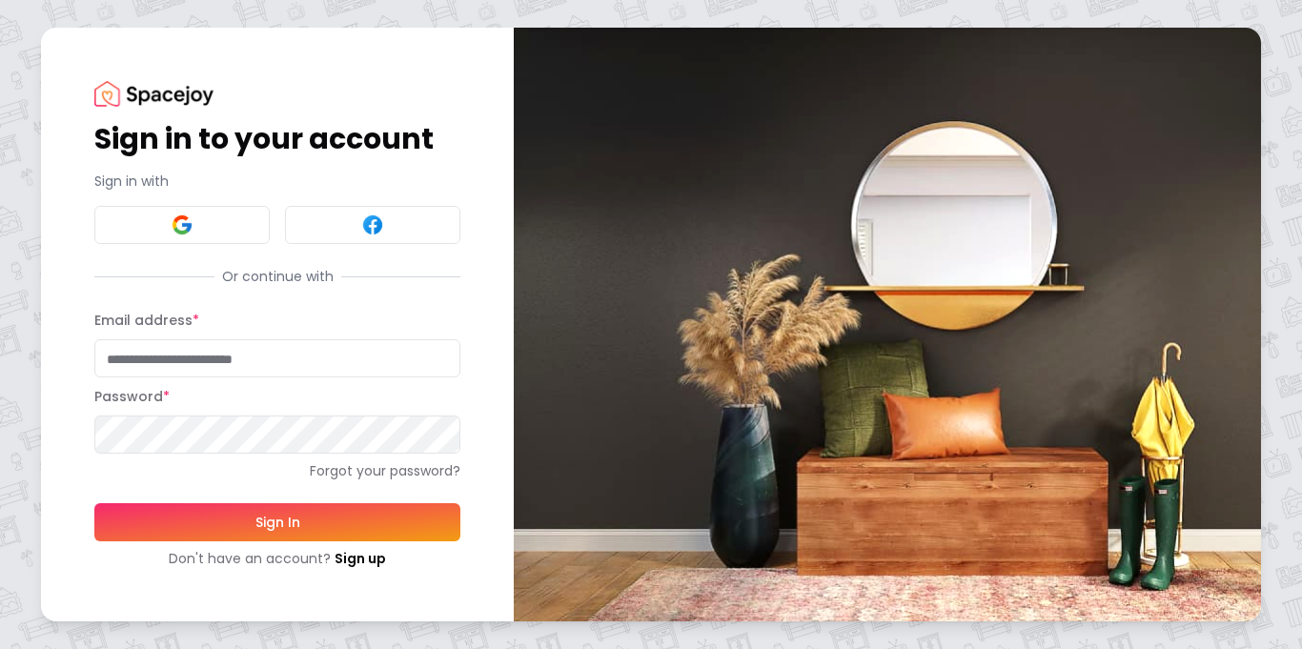 The height and width of the screenshot is (649, 1302). I want to click on img: Facebook signin, so click(373, 225).